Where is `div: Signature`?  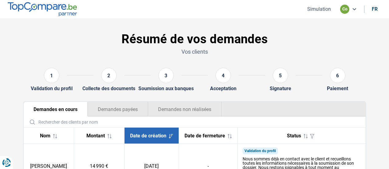 div: Signature is located at coordinates (281, 89).